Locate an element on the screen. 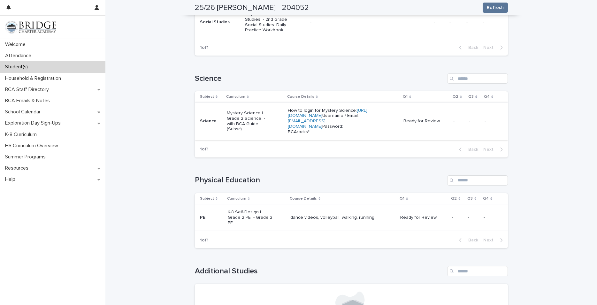 The height and width of the screenshot is (305, 597). span: Refresh is located at coordinates (495, 8).